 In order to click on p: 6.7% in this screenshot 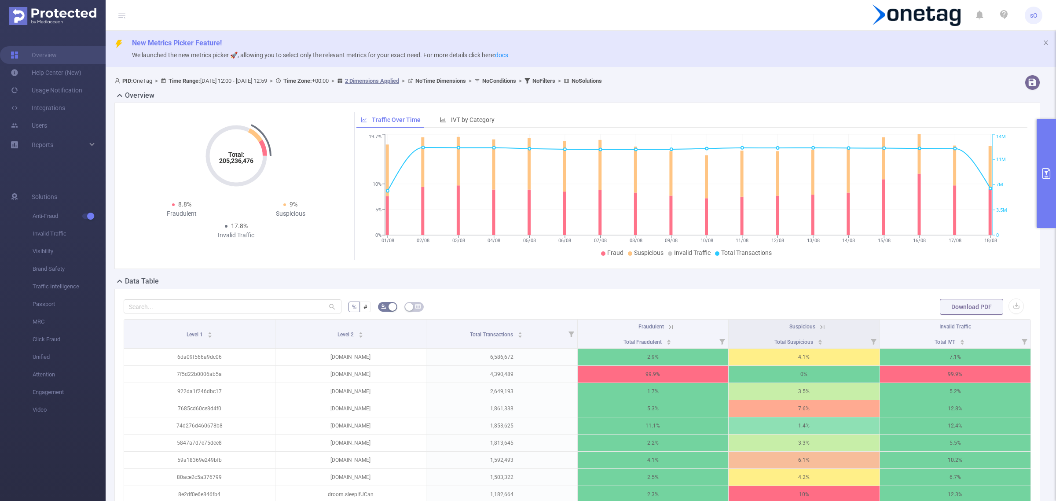, I will do `click(955, 477)`.